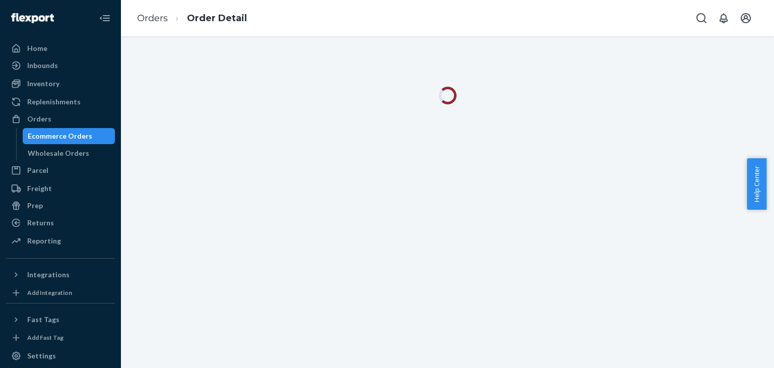 This screenshot has width=774, height=368. What do you see at coordinates (60, 65) in the screenshot?
I see `a: Inbounds` at bounding box center [60, 65].